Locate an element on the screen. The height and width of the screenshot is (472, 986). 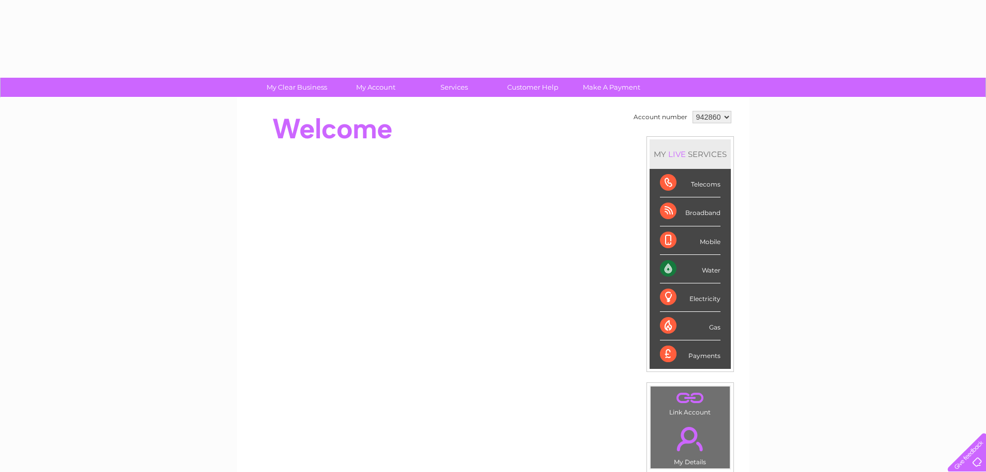
td: Account number is located at coordinates (661, 117).